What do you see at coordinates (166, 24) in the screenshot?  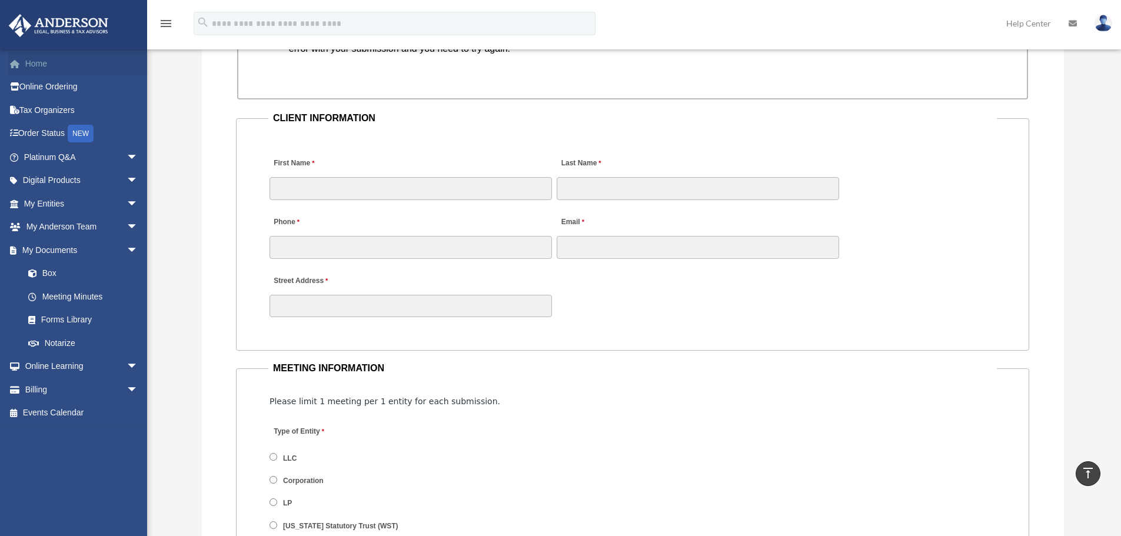 I see `i: menu` at bounding box center [166, 24].